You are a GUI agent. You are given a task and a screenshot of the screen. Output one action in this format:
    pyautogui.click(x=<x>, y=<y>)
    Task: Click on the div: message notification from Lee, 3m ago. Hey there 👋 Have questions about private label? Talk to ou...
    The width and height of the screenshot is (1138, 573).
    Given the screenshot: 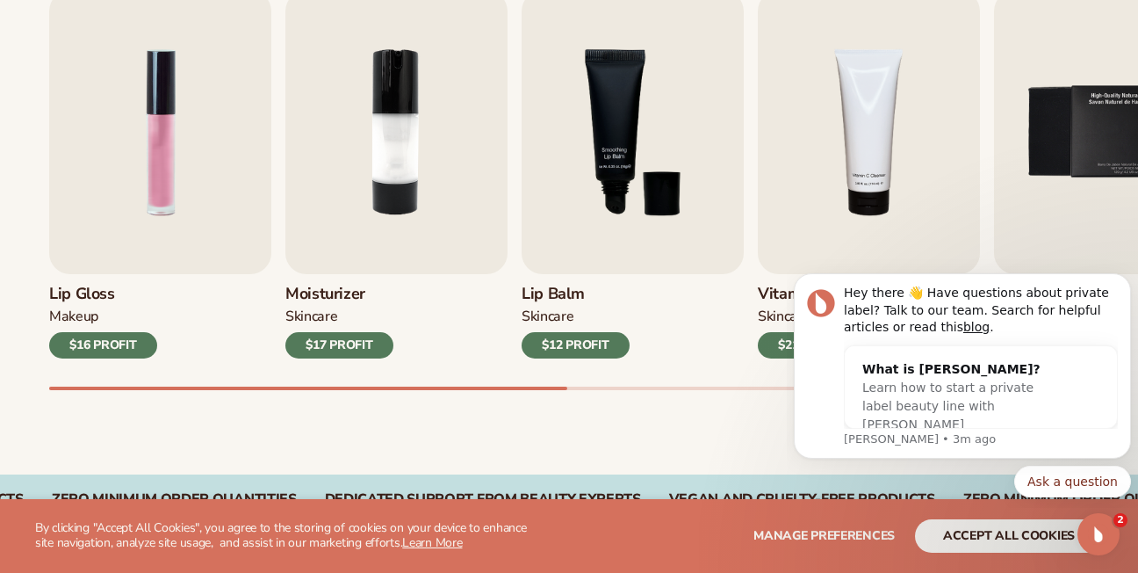 What is the action you would take?
    pyautogui.click(x=176, y=108)
    